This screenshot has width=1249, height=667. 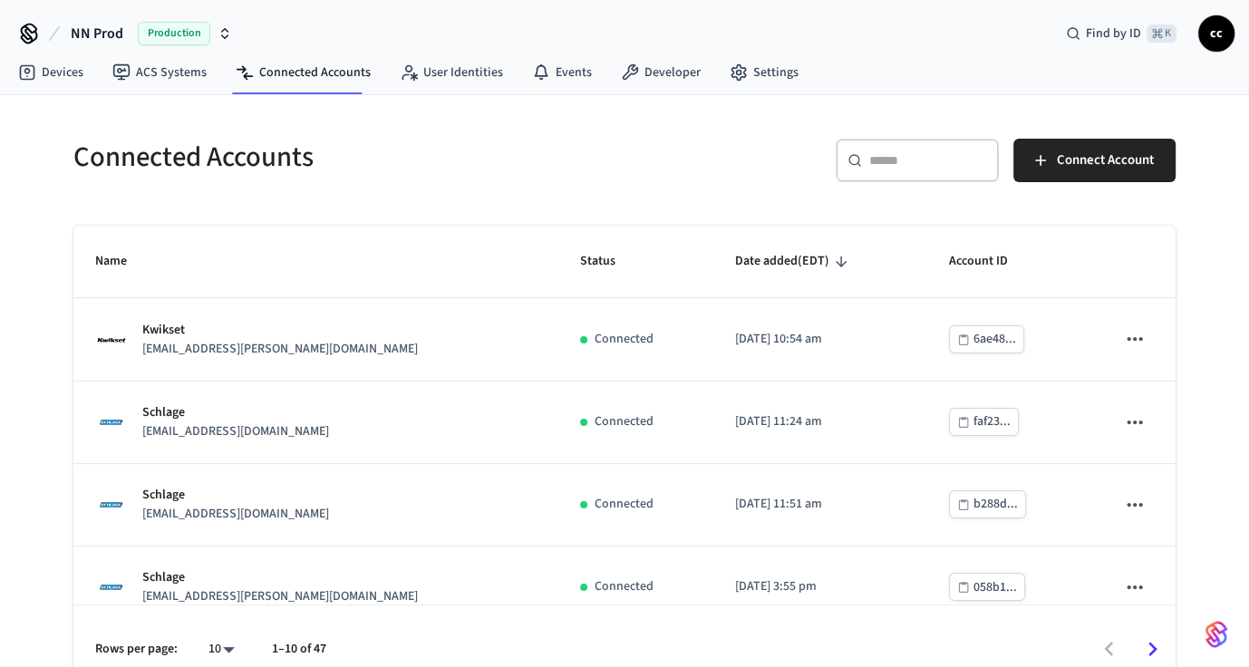 I want to click on p: 1–10 of 47, so click(x=299, y=649).